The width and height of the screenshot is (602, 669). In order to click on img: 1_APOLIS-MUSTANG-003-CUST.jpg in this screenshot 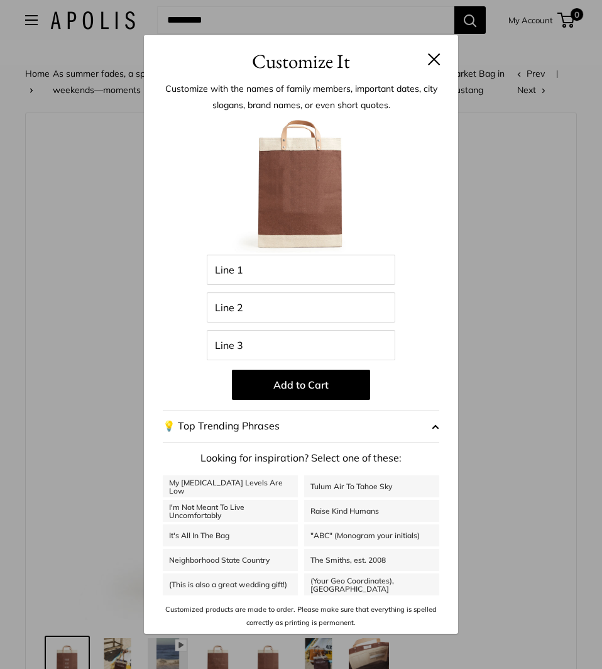, I will do `click(301, 185)`.